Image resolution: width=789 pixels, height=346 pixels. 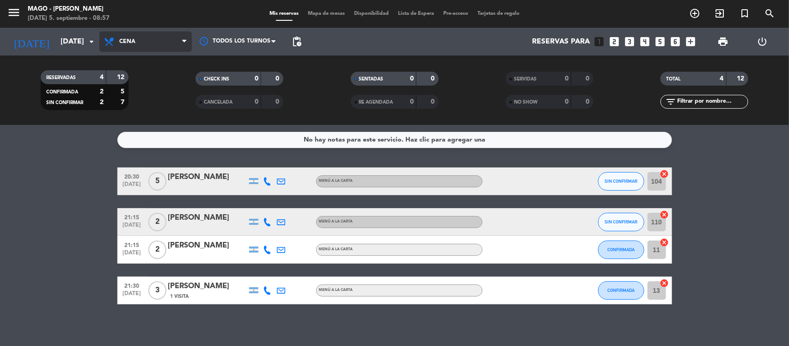 I want to click on i: looks_one, so click(x=600, y=42).